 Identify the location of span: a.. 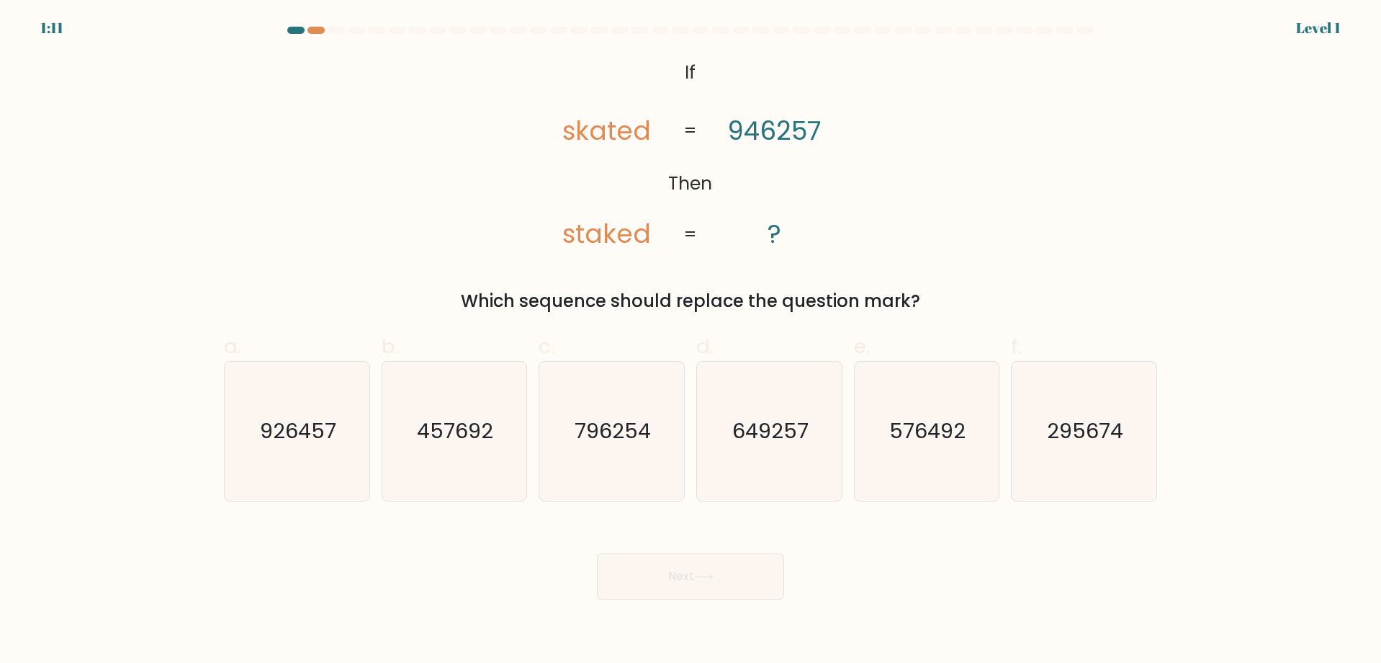
(233, 346).